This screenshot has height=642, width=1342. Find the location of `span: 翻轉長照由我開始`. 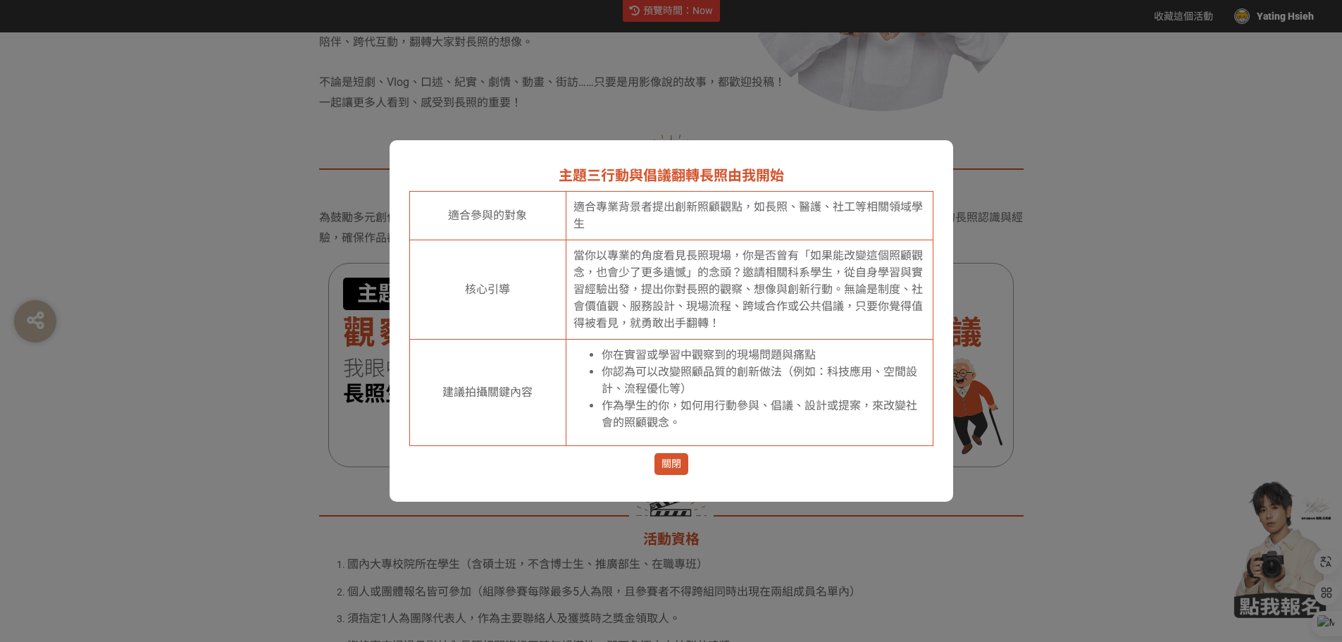

span: 翻轉長照由我開始 is located at coordinates (728, 175).